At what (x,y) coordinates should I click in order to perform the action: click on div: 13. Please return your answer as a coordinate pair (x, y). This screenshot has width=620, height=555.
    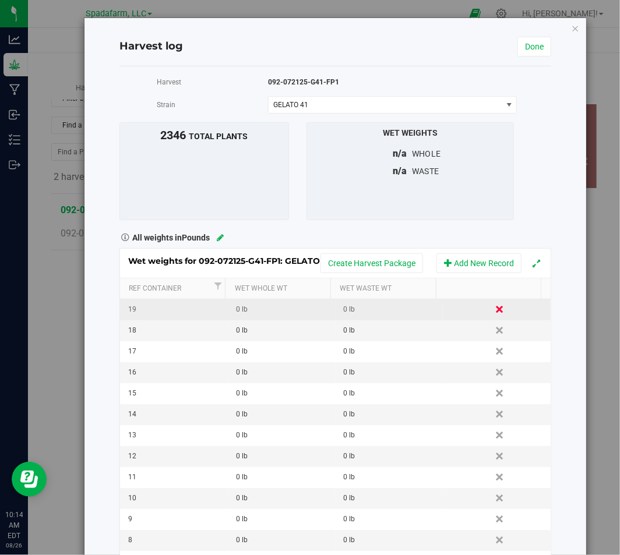
    Looking at the image, I should click on (177, 435).